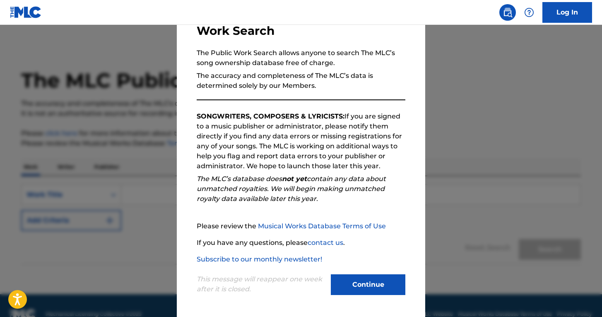 Image resolution: width=602 pixels, height=317 pixels. What do you see at coordinates (508, 12) in the screenshot?
I see `a: Public Search` at bounding box center [508, 12].